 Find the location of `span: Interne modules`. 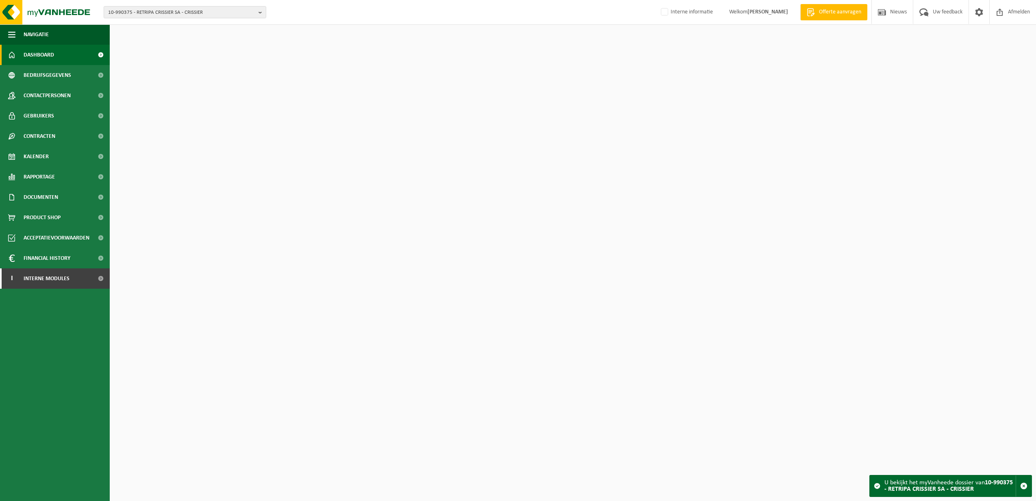

span: Interne modules is located at coordinates (46, 278).